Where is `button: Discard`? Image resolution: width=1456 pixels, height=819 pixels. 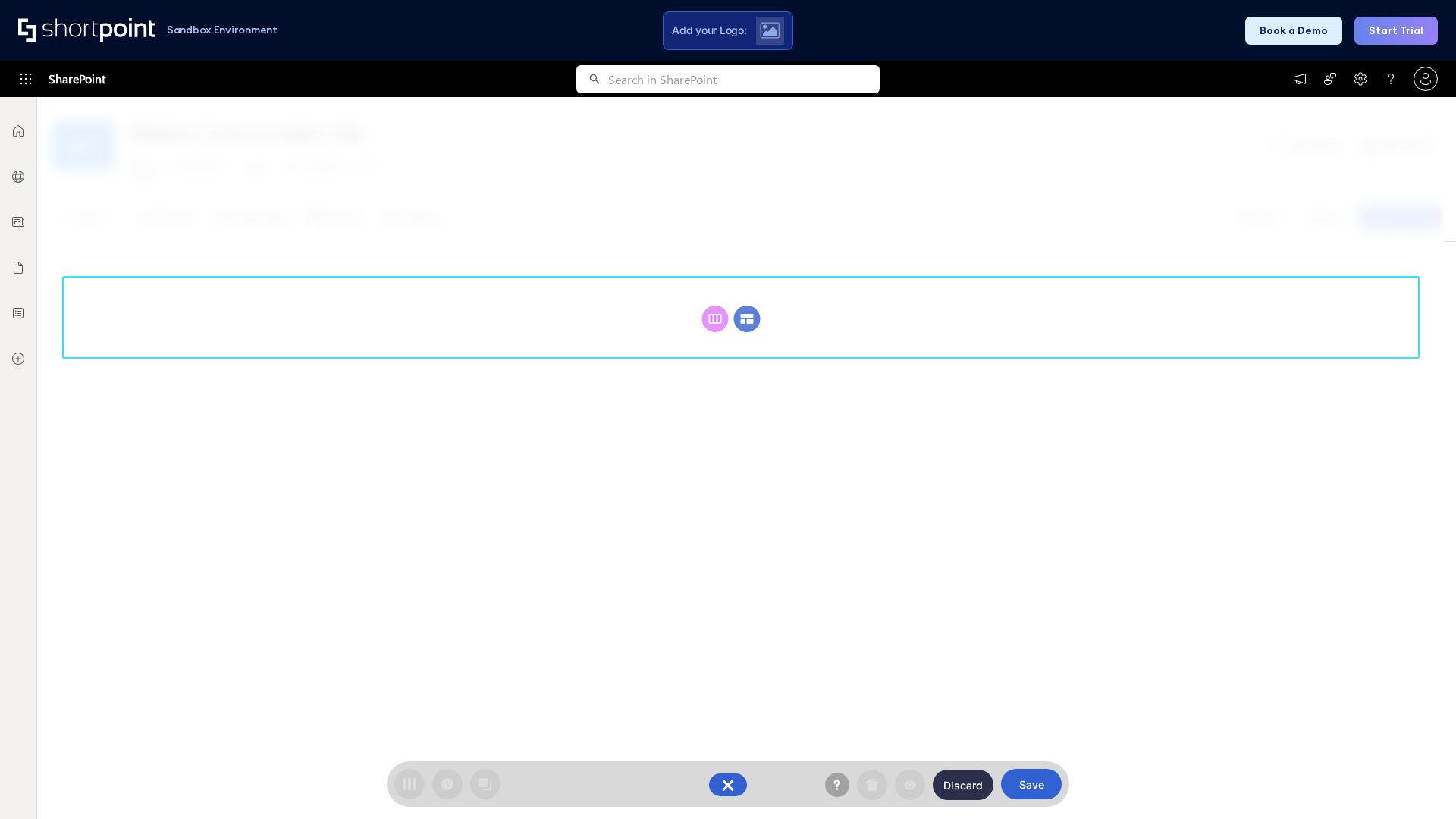
button: Discard is located at coordinates (963, 784).